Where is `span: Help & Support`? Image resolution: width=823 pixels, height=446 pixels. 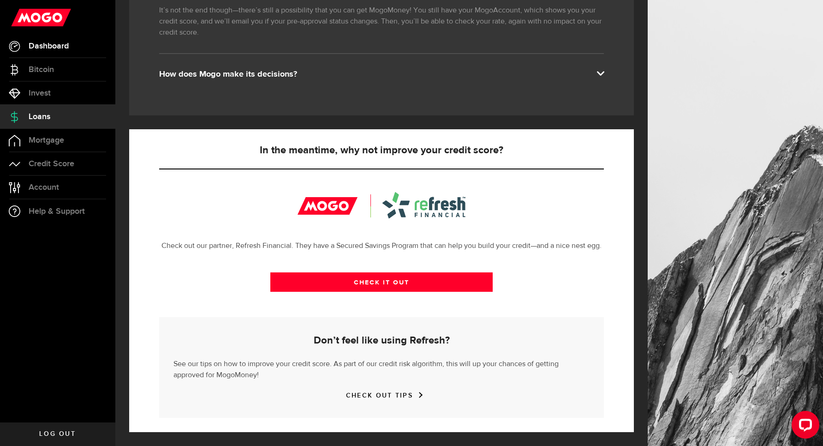
span: Help & Support is located at coordinates (57, 211).